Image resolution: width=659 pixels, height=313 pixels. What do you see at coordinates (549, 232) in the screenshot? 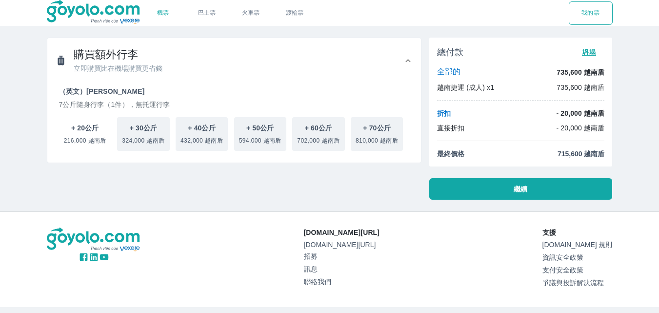
I see `font: 支援` at bounding box center [549, 232].